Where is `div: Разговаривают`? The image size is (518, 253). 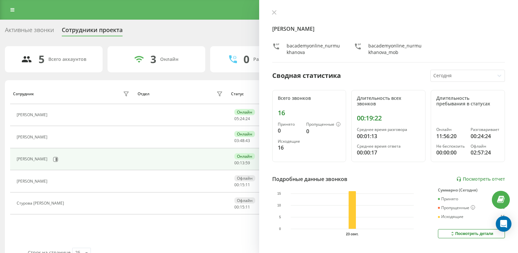
div: Разговаривают is located at coordinates (271, 59).